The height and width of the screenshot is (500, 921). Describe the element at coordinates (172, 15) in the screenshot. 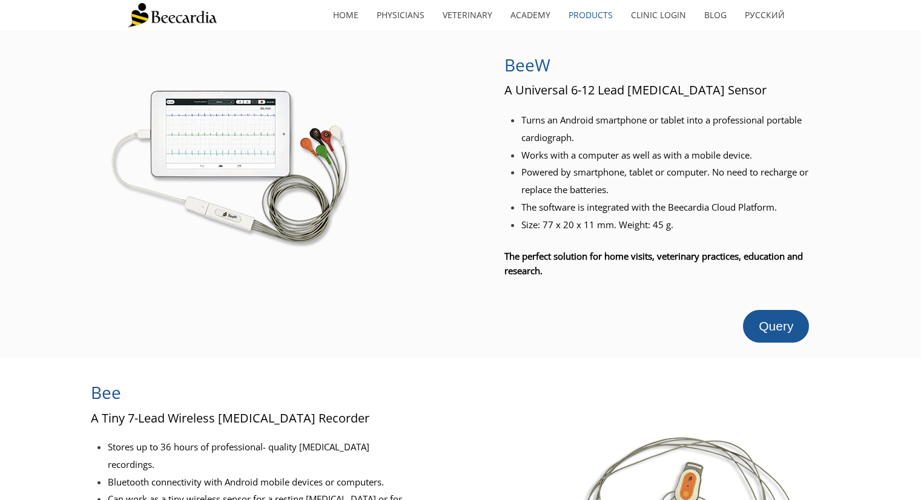

I see `img: Beecardia` at that location.